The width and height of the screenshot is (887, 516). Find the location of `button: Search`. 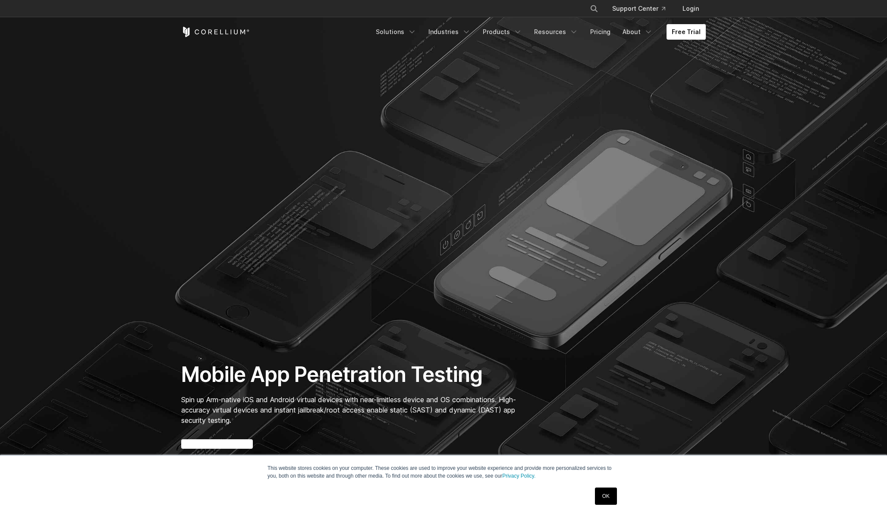

button: Search is located at coordinates (594, 9).